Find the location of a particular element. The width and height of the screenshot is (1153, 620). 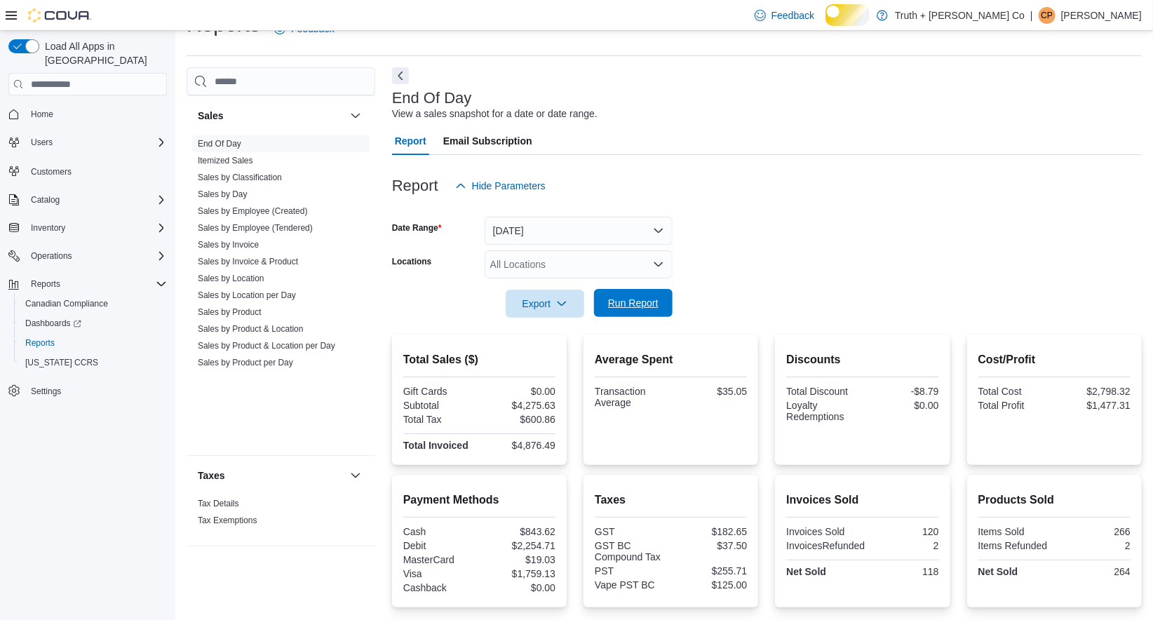

div: 264 is located at coordinates (1093, 572).